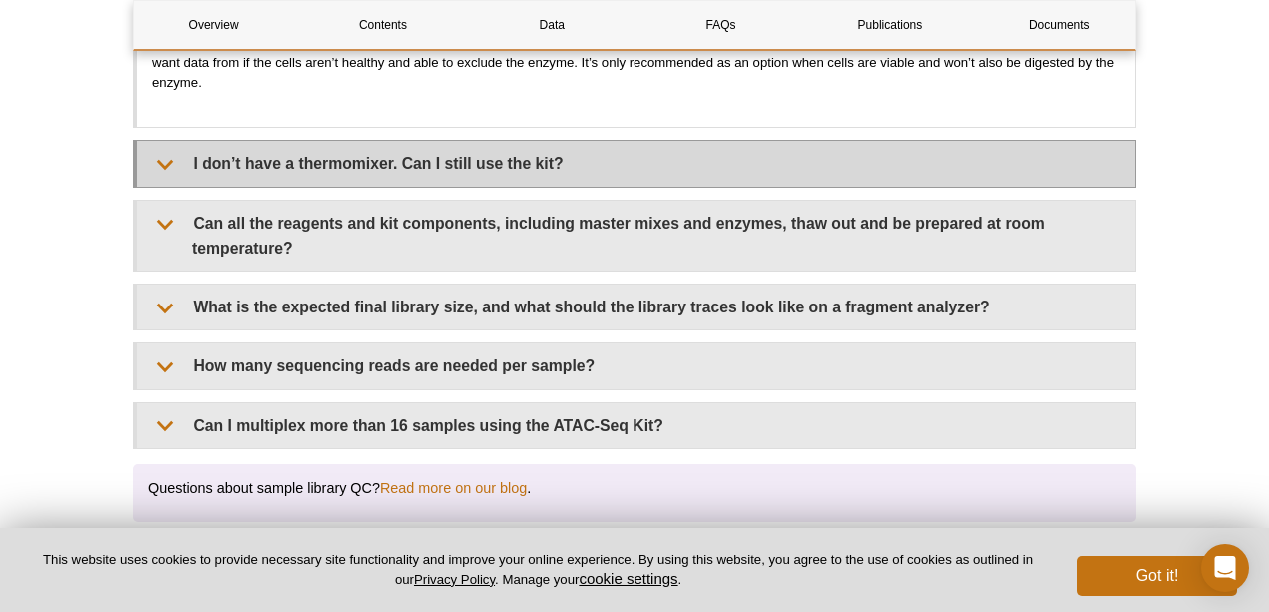 The height and width of the screenshot is (612, 1269). What do you see at coordinates (889, 25) in the screenshot?
I see `a: Publications` at bounding box center [889, 25].